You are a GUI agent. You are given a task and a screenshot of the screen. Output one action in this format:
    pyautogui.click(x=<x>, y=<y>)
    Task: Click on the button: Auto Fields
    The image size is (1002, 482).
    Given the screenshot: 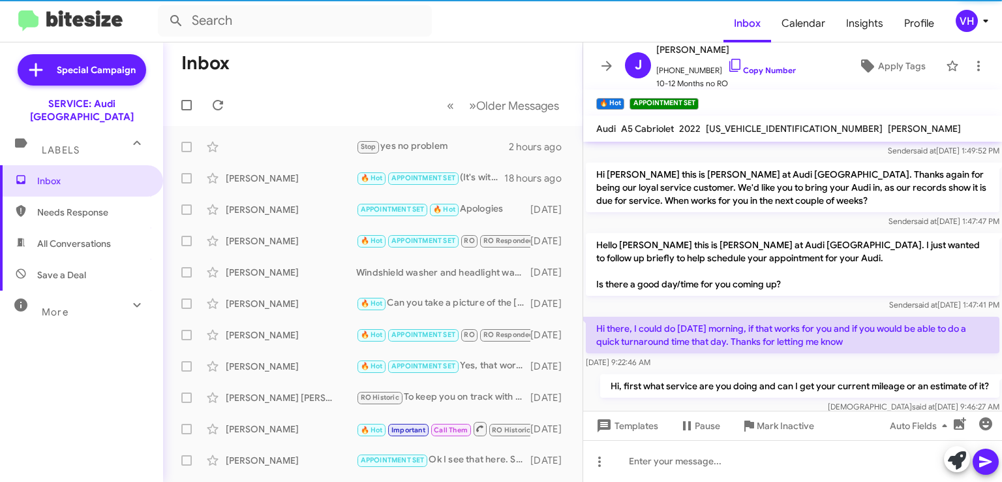 What is the action you would take?
    pyautogui.click(x=921, y=425)
    